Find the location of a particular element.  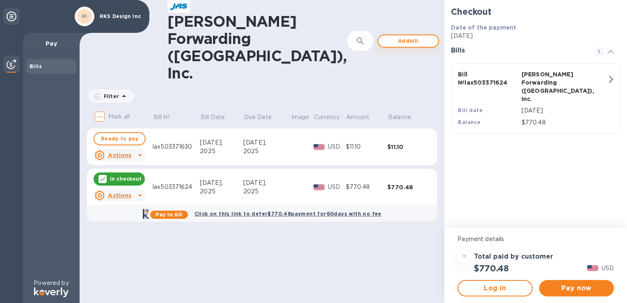

button: Pay now is located at coordinates (577, 288).